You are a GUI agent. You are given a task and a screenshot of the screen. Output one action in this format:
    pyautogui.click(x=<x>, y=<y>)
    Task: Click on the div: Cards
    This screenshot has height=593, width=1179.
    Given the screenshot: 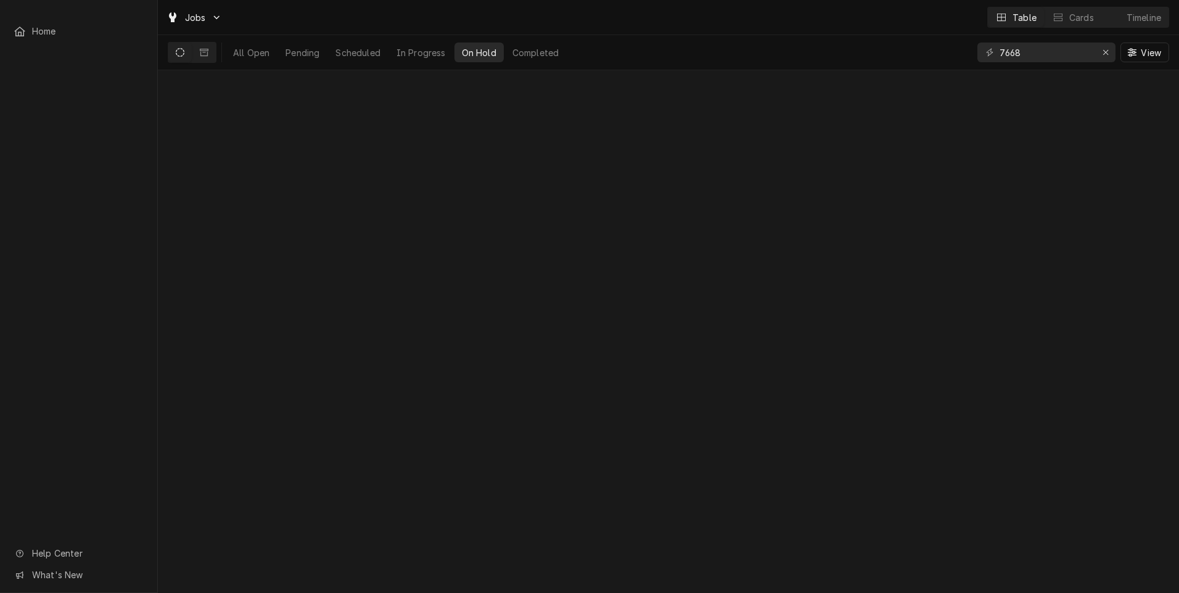 What is the action you would take?
    pyautogui.click(x=1082, y=17)
    